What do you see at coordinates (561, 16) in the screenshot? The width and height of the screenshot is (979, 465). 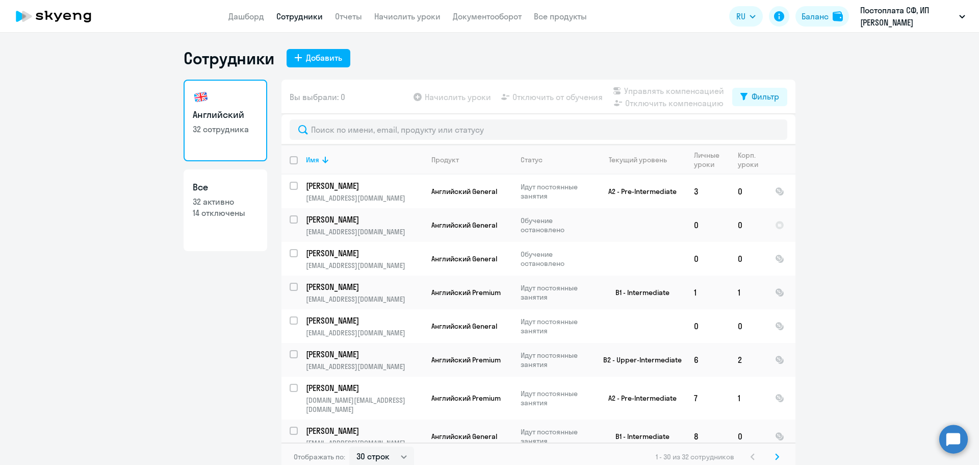 I see `a: Все продукты` at bounding box center [561, 16].